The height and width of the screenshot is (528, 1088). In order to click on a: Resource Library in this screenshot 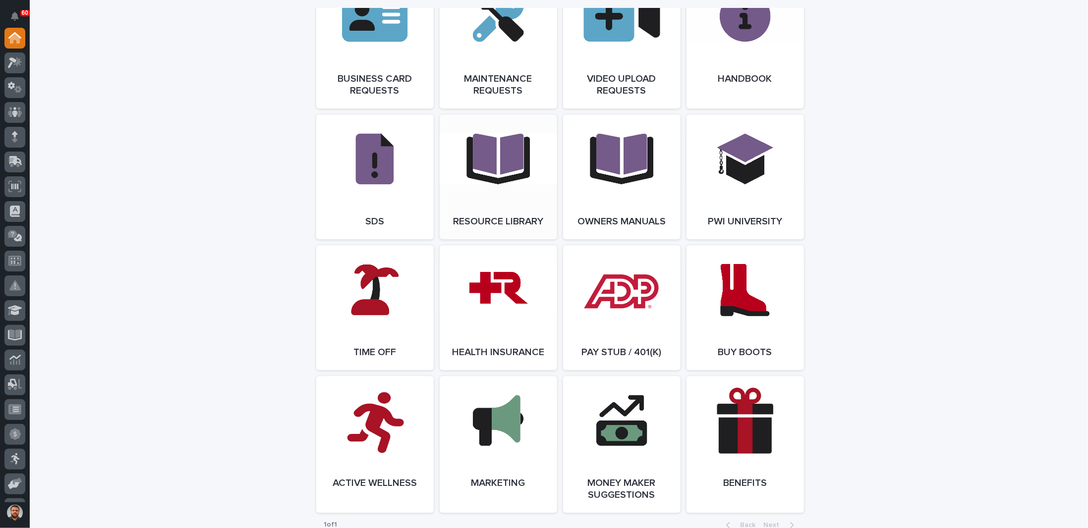, I will do `click(498, 177)`.